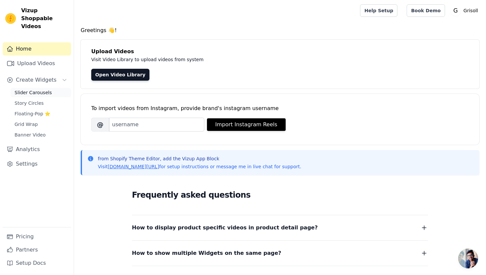 This screenshot has height=275, width=486. Describe the element at coordinates (468, 259) in the screenshot. I see `a: Open chat` at that location.